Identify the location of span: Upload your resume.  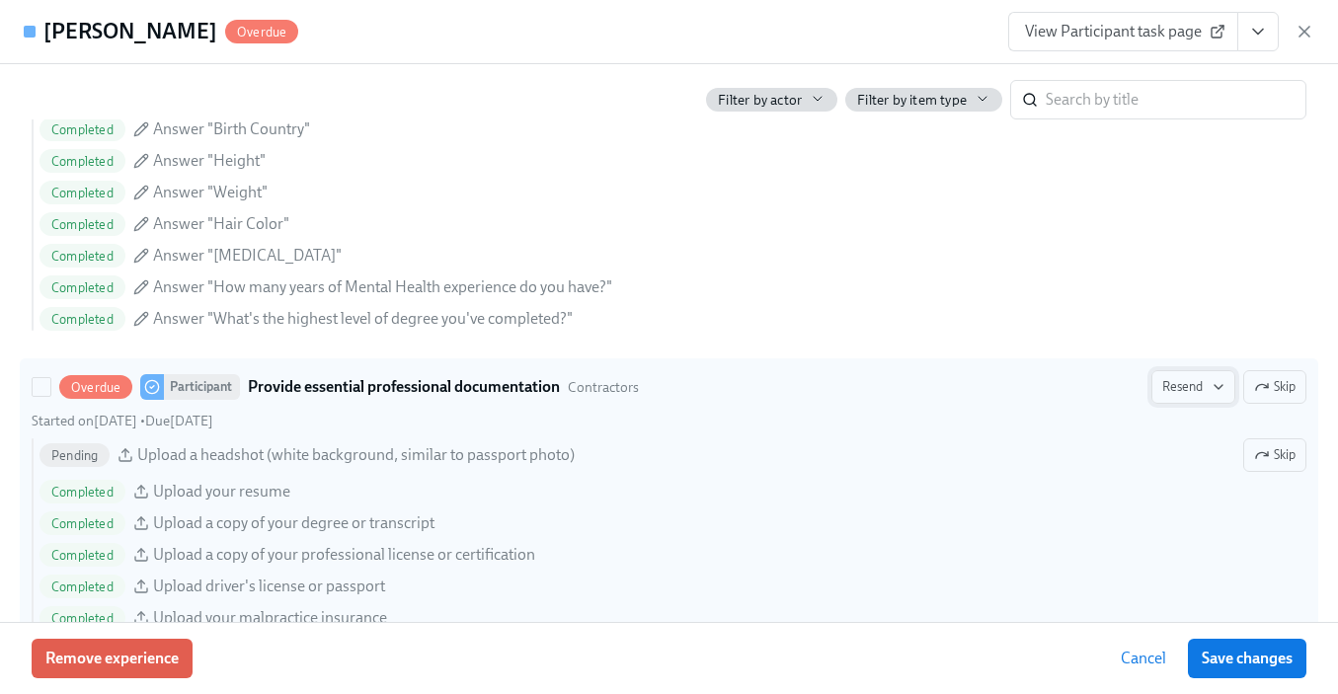
(221, 492).